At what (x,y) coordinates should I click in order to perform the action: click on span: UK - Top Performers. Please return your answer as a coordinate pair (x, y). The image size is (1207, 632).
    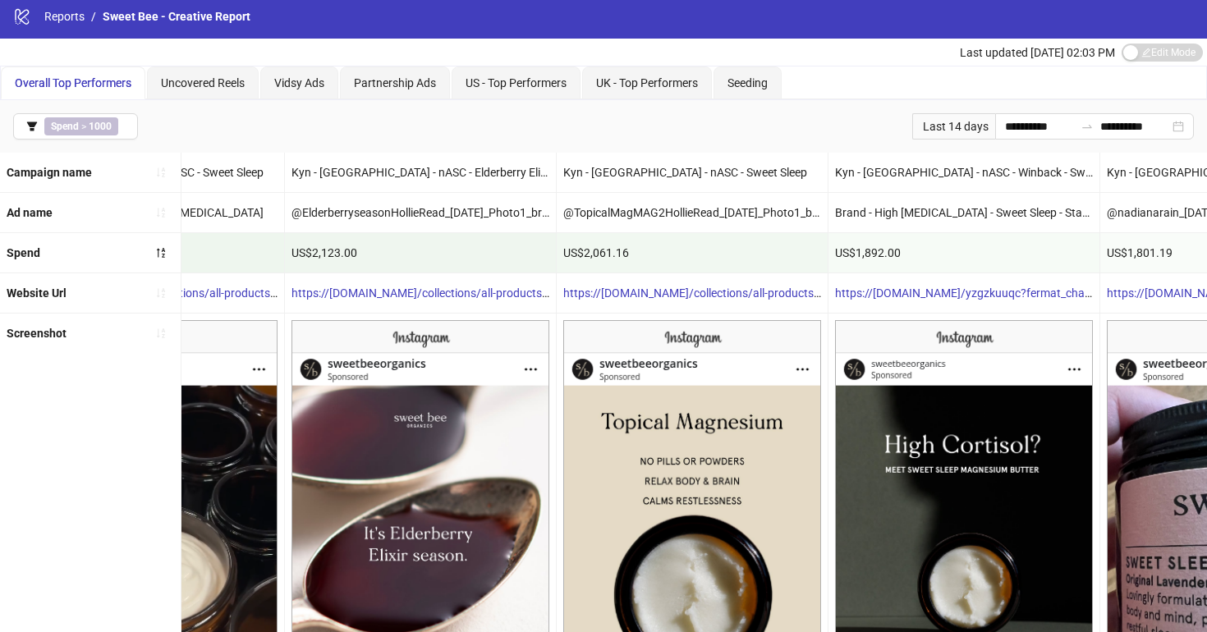
    Looking at the image, I should click on (647, 83).